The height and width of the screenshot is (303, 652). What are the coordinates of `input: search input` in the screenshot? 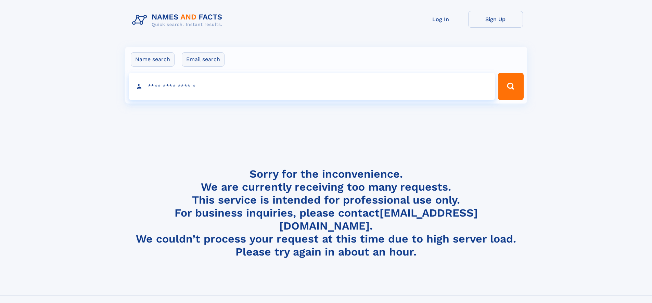 It's located at (312, 87).